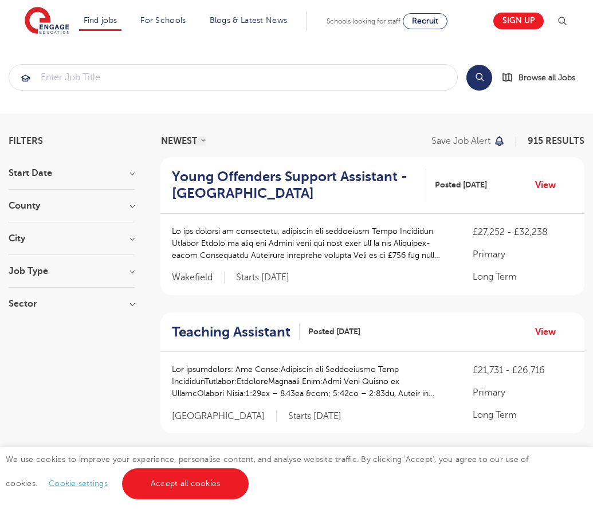 This screenshot has width=593, height=509. Describe the element at coordinates (26, 141) in the screenshot. I see `span: Filters` at that location.